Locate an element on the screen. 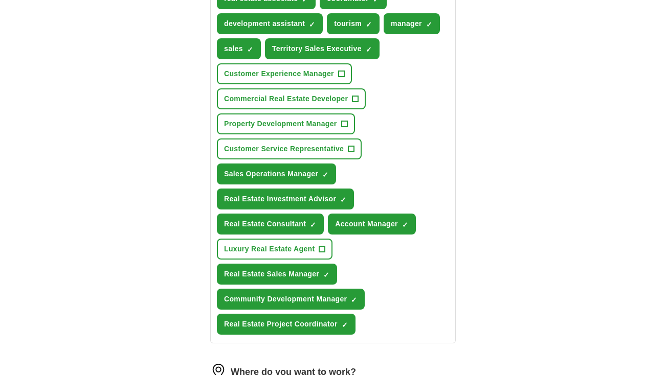 This screenshot has height=375, width=666. button: Property Development Manager is located at coordinates (286, 124).